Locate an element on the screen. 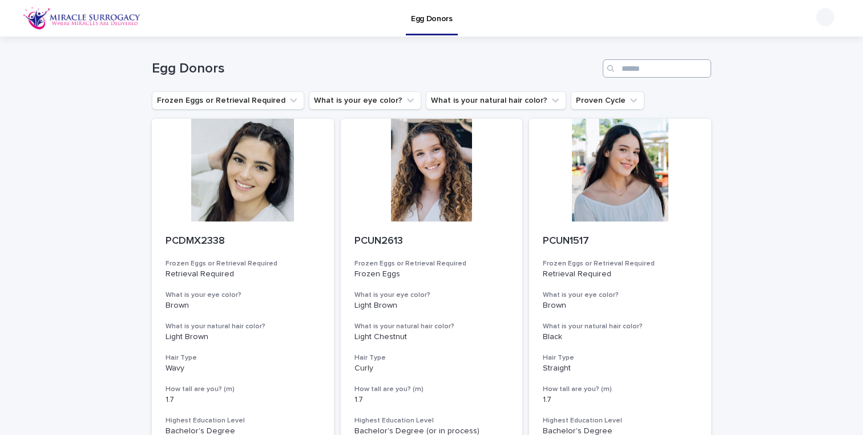  button: Frozen Eggs or Retrieval Required is located at coordinates (228, 100).